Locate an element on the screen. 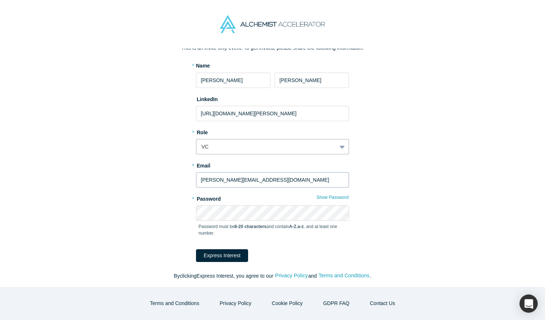 This screenshot has height=320, width=545. input: First Name is located at coordinates (233, 80).